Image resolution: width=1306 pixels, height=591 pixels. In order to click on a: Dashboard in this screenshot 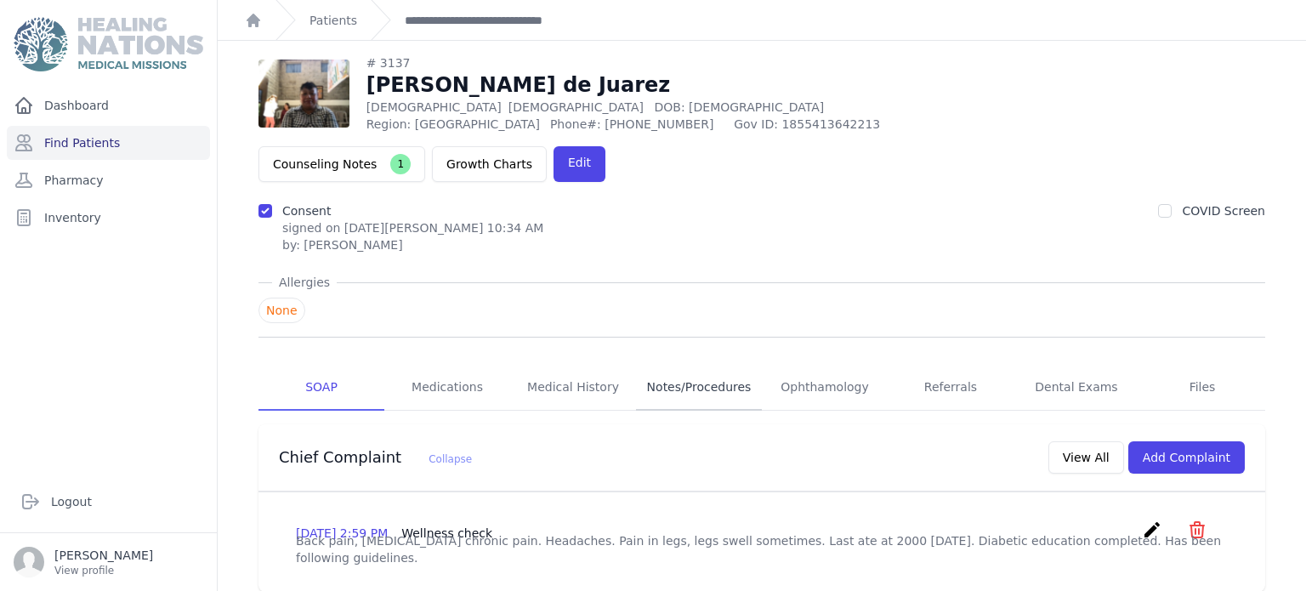, I will do `click(108, 105)`.